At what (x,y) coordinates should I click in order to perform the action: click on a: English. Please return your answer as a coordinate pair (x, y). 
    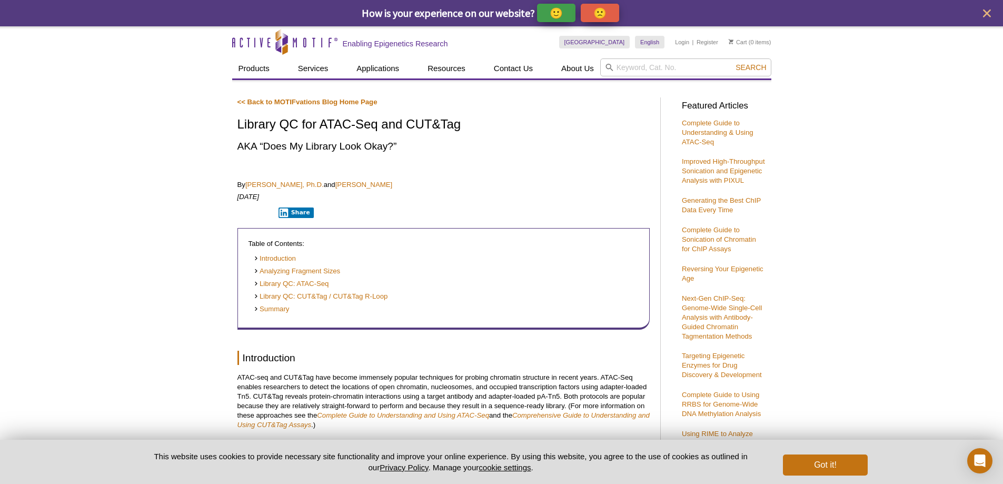
    Looking at the image, I should click on (650, 42).